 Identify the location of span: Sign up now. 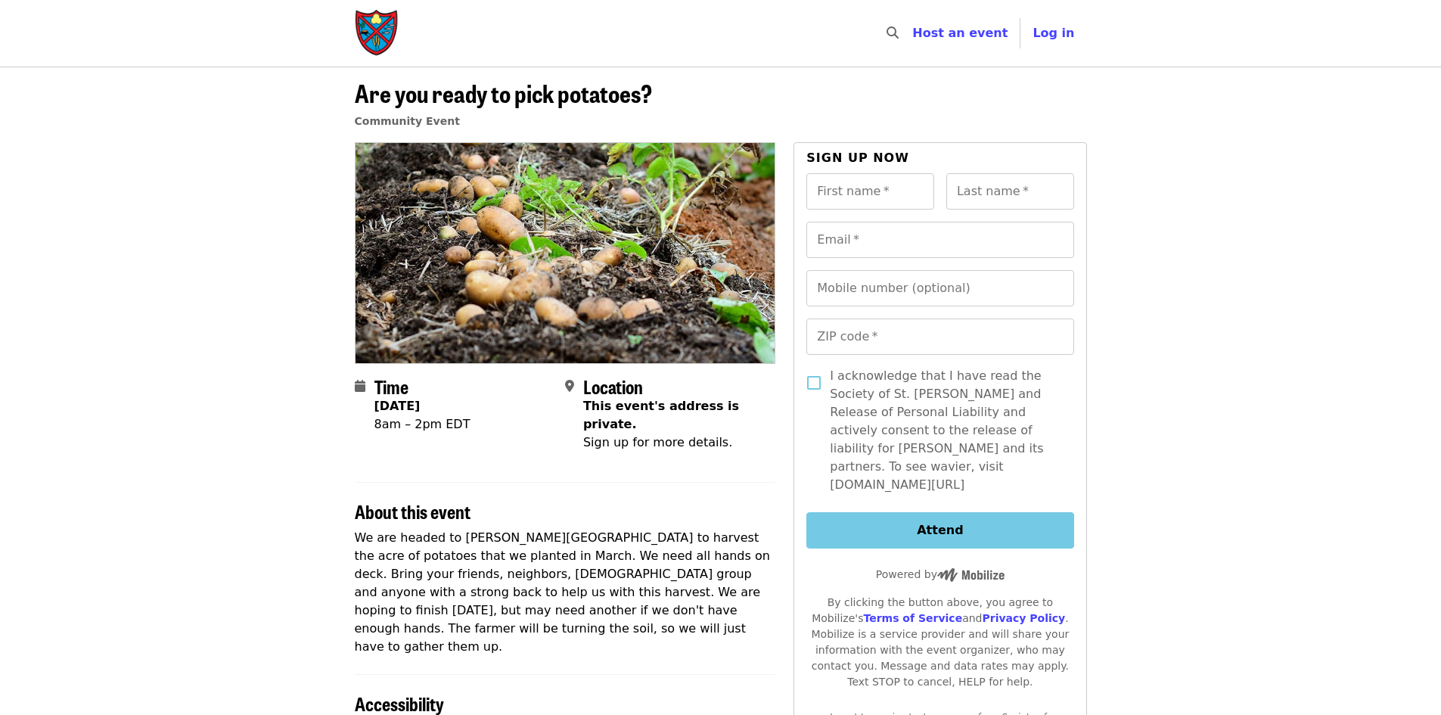
(858, 157).